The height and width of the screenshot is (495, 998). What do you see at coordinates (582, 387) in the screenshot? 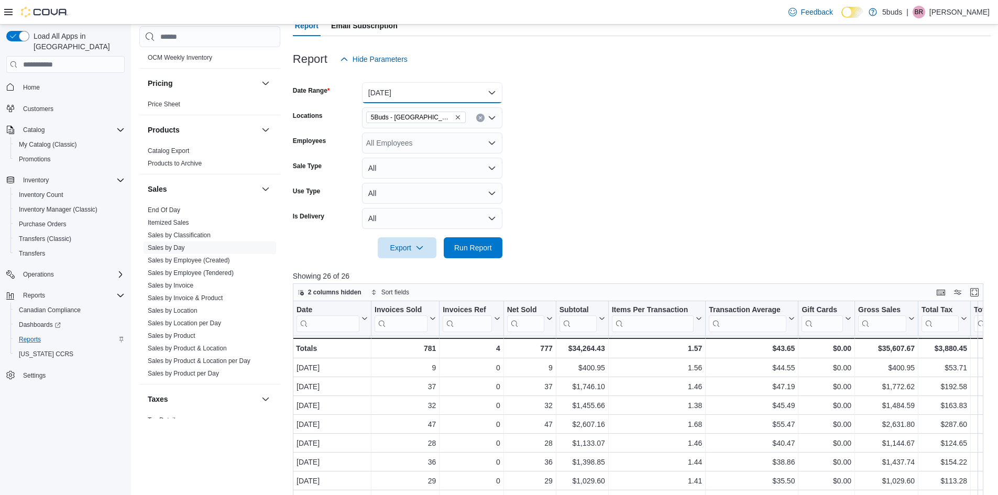
I see `div: $1,746.10` at bounding box center [582, 387].